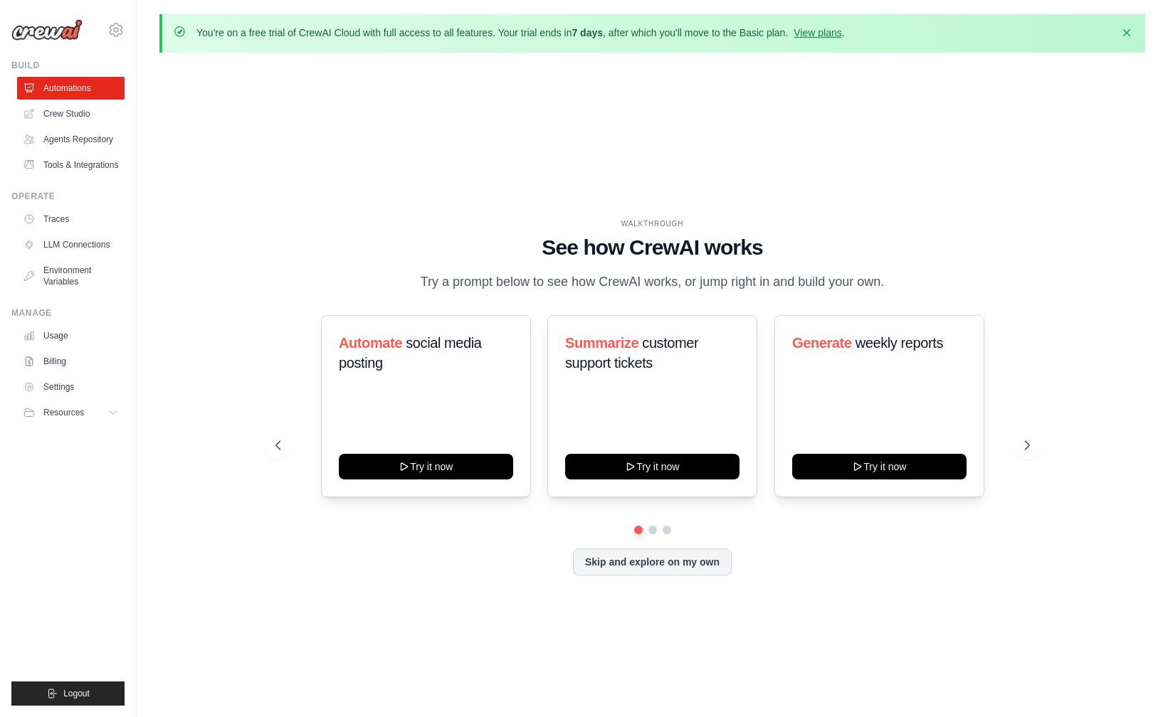 The width and height of the screenshot is (1168, 717). What do you see at coordinates (520, 33) in the screenshot?
I see `p: You're on a free trial of CrewAI Cloud with full access to all features. Your trial ends in , aft...` at bounding box center [520, 33].